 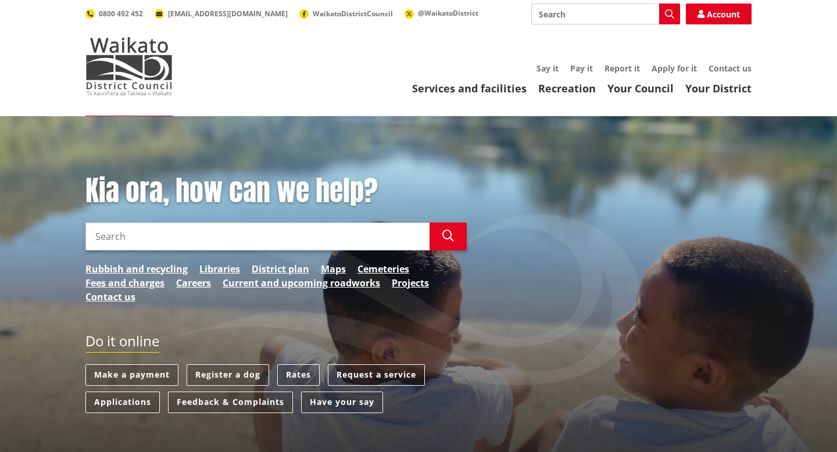 What do you see at coordinates (230, 402) in the screenshot?
I see `a: Feedback & Complaints` at bounding box center [230, 402].